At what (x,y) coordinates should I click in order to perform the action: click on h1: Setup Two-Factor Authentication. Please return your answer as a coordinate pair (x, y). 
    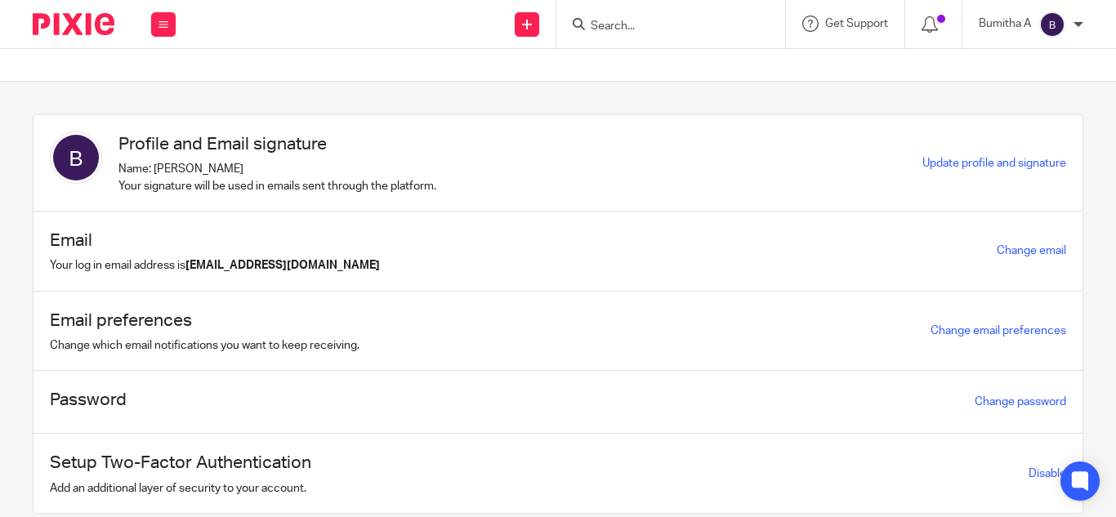
    Looking at the image, I should click on (180, 462).